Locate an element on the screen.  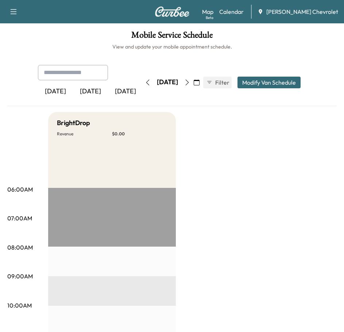
p: 10:00AM is located at coordinates (19, 305).